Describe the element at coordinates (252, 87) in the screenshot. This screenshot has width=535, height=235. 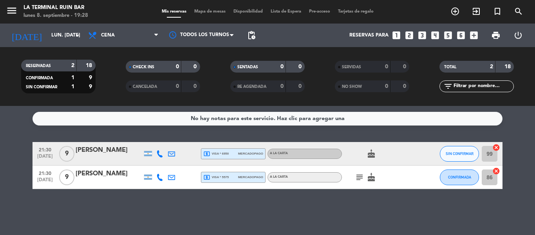
I see `span: RE AGENDADA` at that location.